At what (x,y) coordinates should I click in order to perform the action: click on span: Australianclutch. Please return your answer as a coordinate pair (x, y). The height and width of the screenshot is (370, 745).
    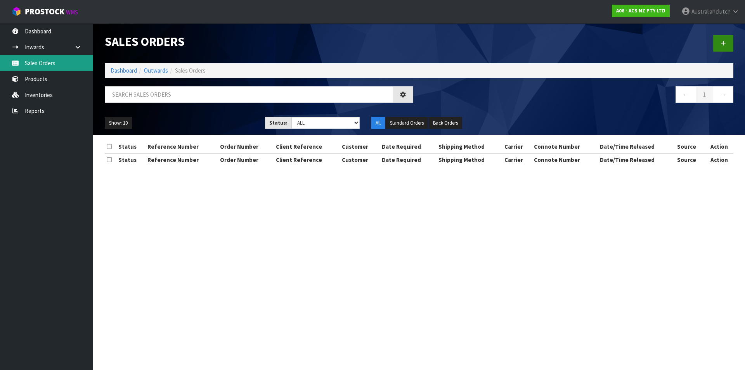
    Looking at the image, I should click on (710, 11).